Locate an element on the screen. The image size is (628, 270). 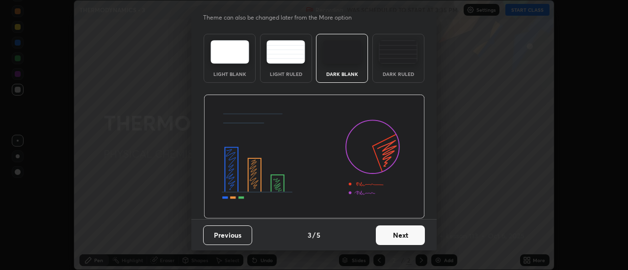
div: Dark Ruled is located at coordinates (398, 74).